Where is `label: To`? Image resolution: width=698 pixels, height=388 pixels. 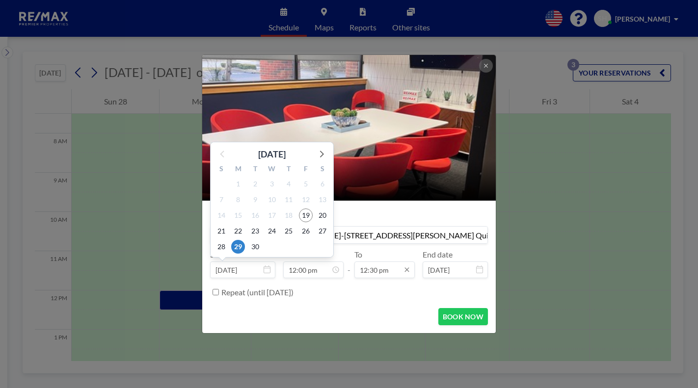
label: To is located at coordinates (358, 255).